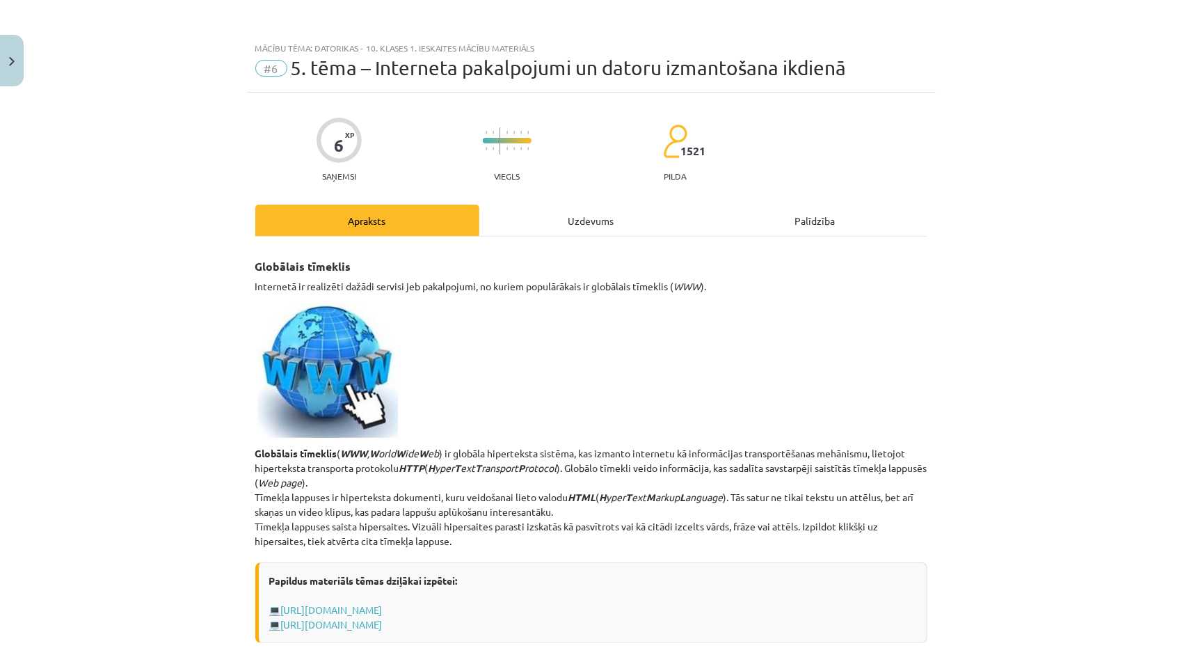  What do you see at coordinates (522, 468) in the screenshot?
I see `strong: P` at bounding box center [522, 468].